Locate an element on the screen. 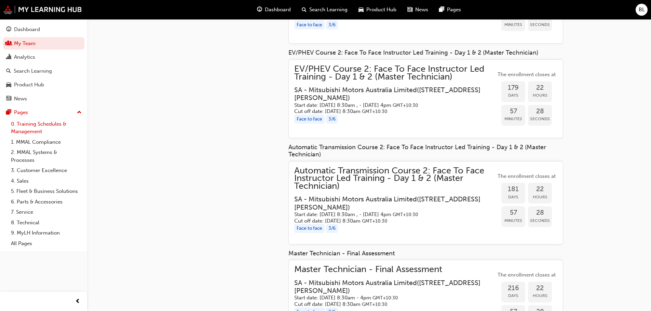  a: 3. Customer Excellence is located at coordinates (46, 170).